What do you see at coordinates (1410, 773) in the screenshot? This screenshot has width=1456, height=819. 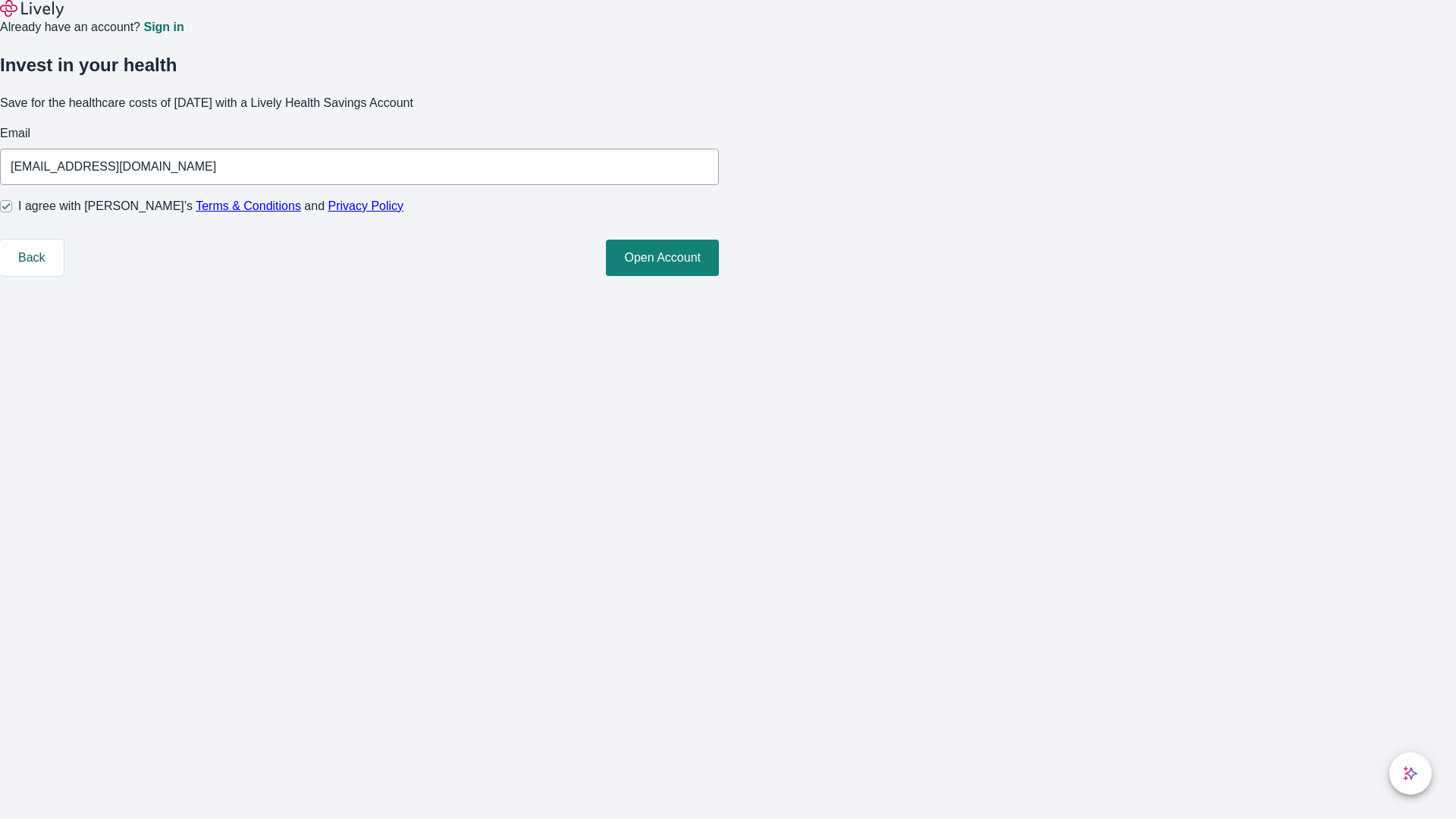 I see `button: chat` at bounding box center [1410, 773].